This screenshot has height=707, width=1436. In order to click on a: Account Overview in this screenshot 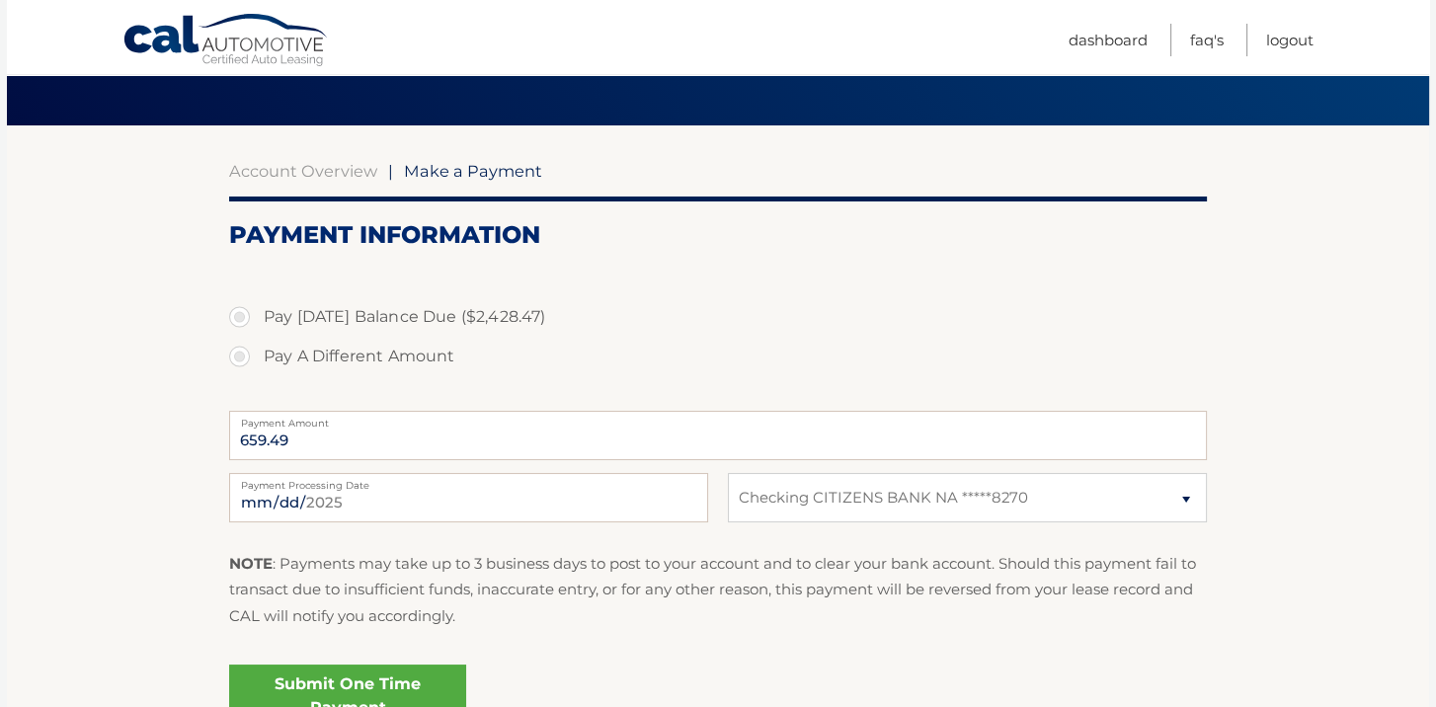, I will do `click(303, 171)`.